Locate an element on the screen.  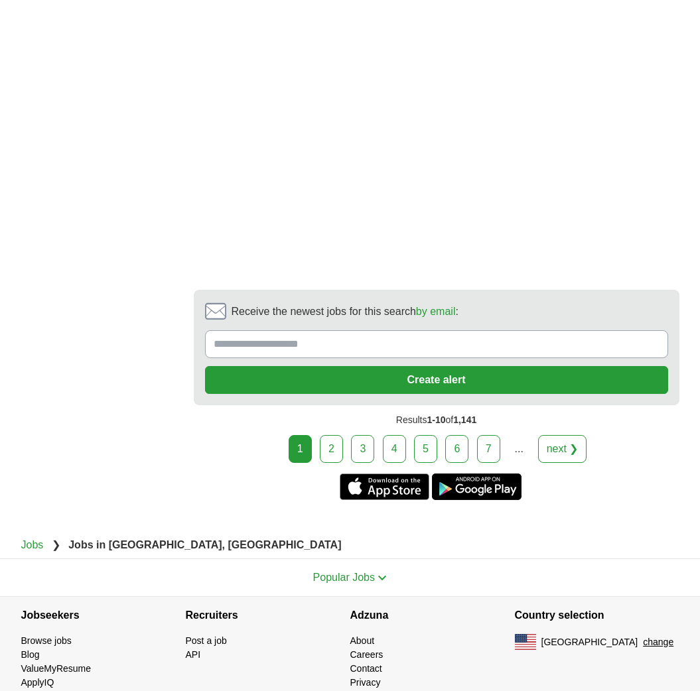
a: Contact is located at coordinates (366, 669).